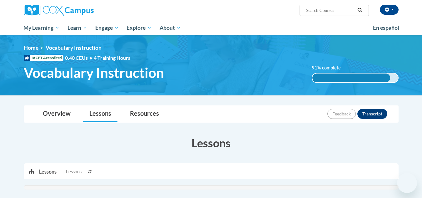 This screenshot has width=422, height=198. Describe the element at coordinates (83, 10) in the screenshot. I see `a: Cox Campus` at that location.